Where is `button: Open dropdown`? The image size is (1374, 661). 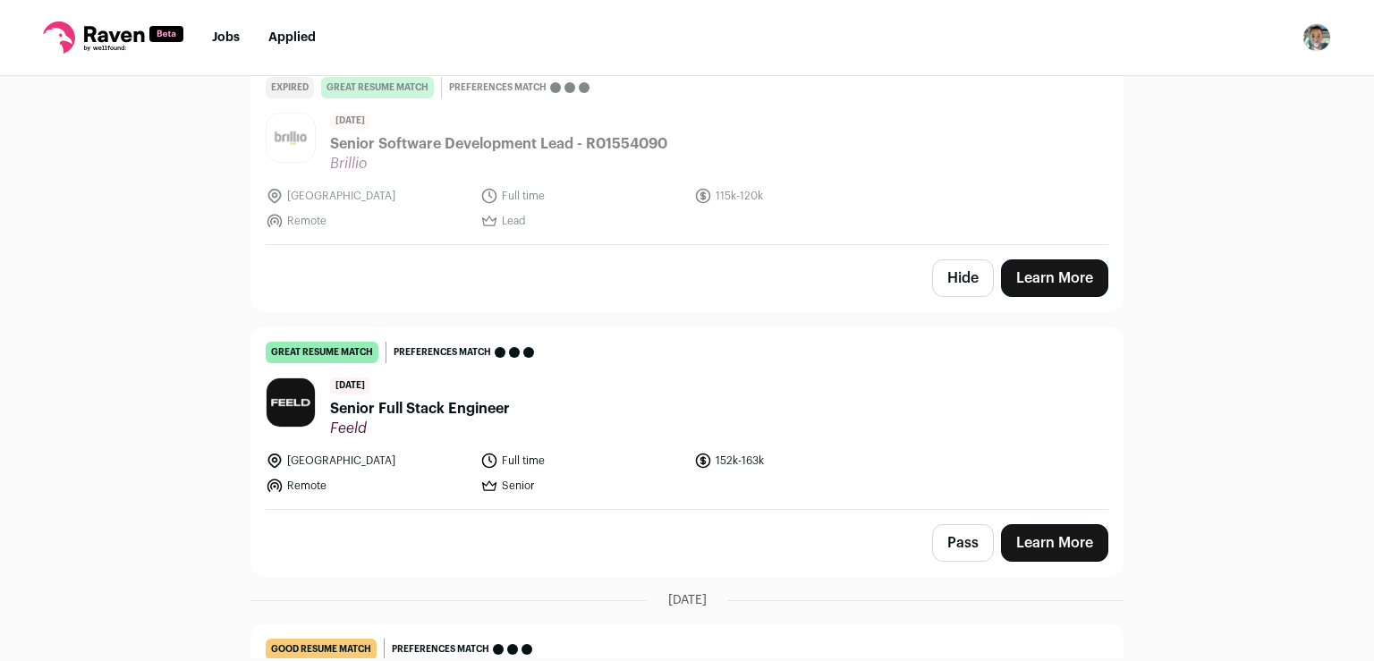 button: Open dropdown is located at coordinates (1317, 38).